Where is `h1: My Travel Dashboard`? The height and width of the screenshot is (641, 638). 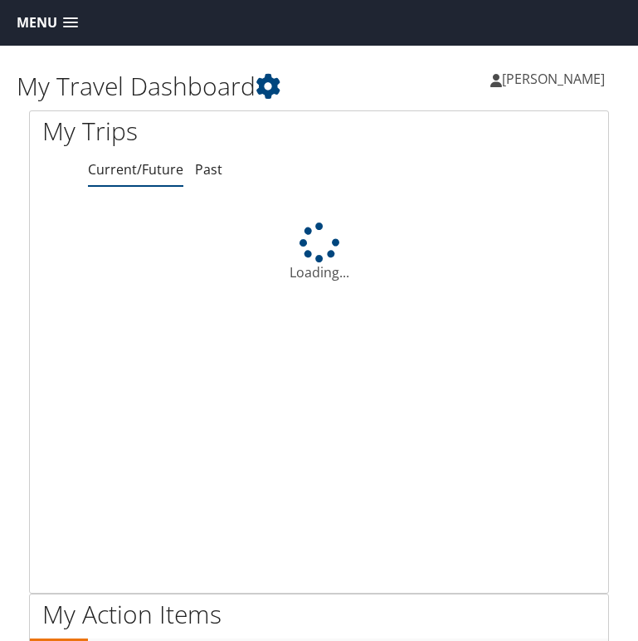
h1: My Travel Dashboard is located at coordinates (168, 86).